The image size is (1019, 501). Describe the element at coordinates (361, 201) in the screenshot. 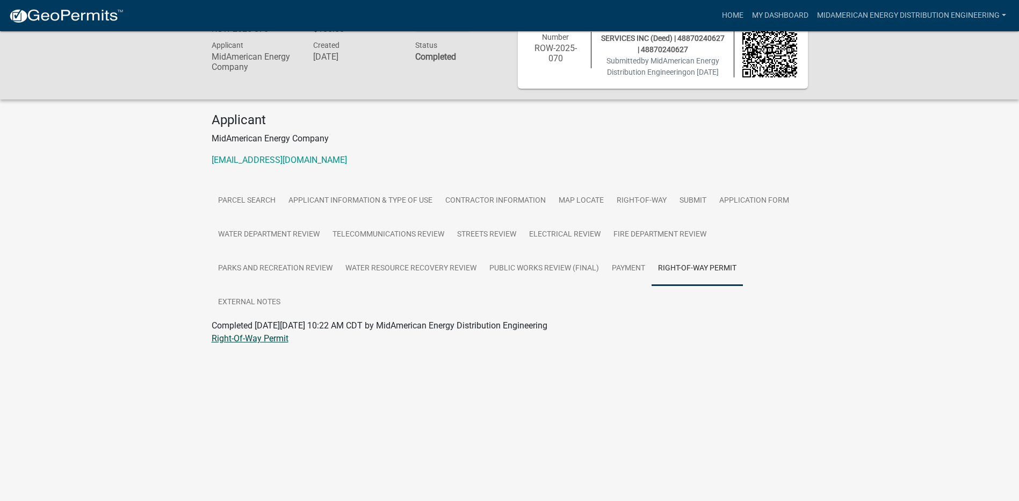

I see `a: Applicant Information & Type of Use` at that location.